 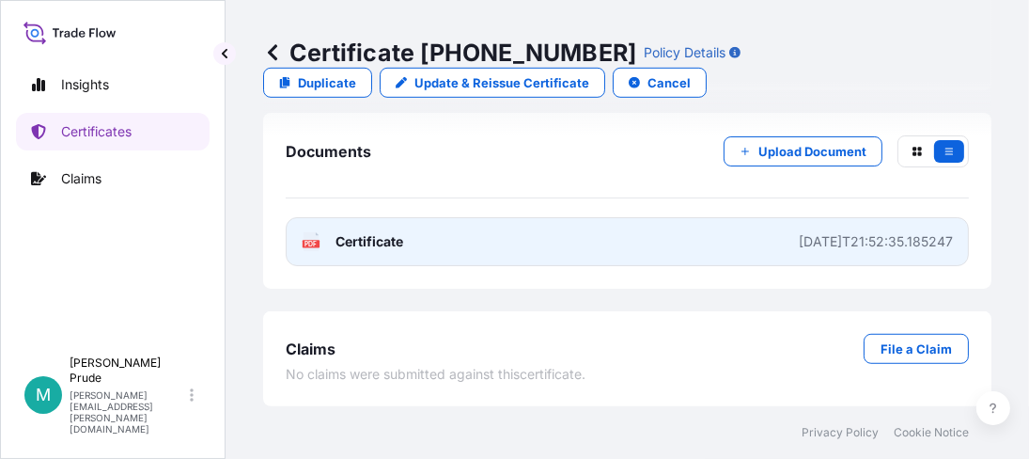 What do you see at coordinates (684, 53) in the screenshot?
I see `p: Policy Details` at bounding box center [684, 53].